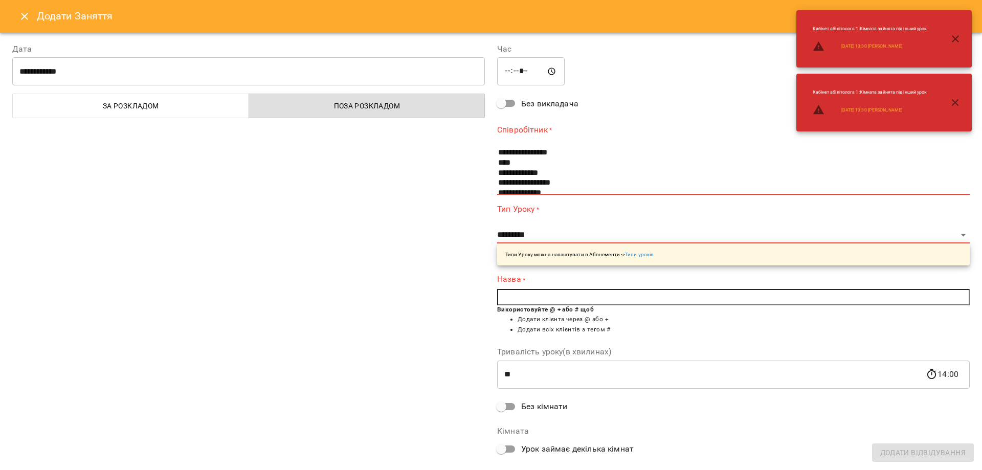 The width and height of the screenshot is (982, 470). What do you see at coordinates (503, 16) in the screenshot?
I see `h6: Додати Заняття` at bounding box center [503, 16].